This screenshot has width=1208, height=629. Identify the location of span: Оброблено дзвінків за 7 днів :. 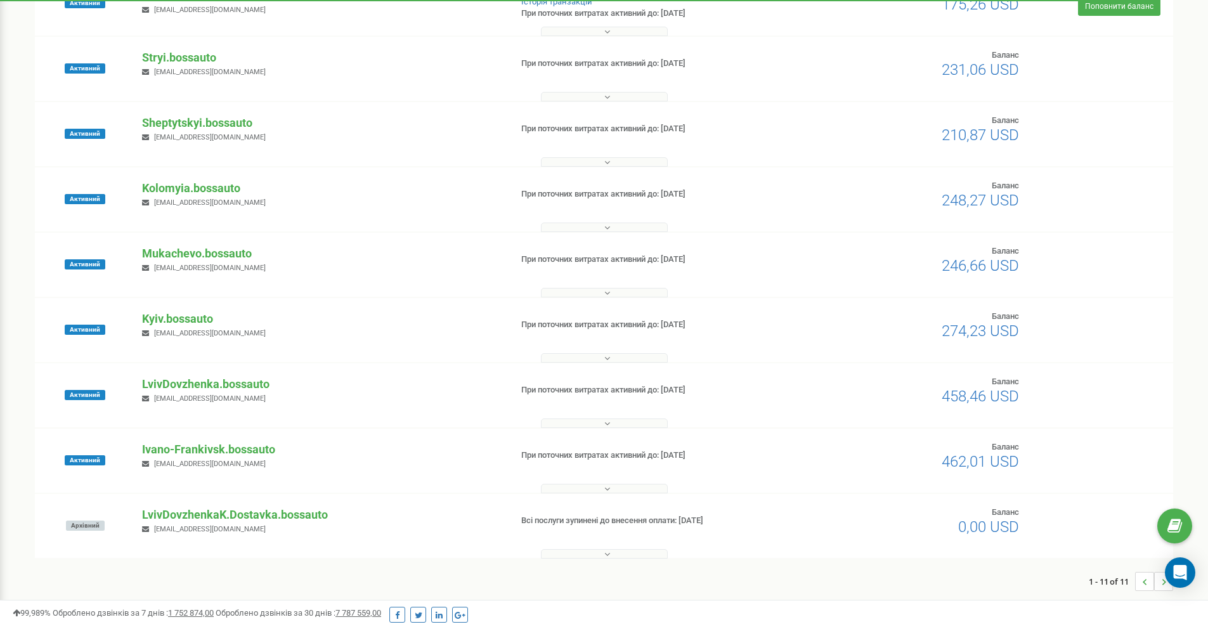
(133, 613).